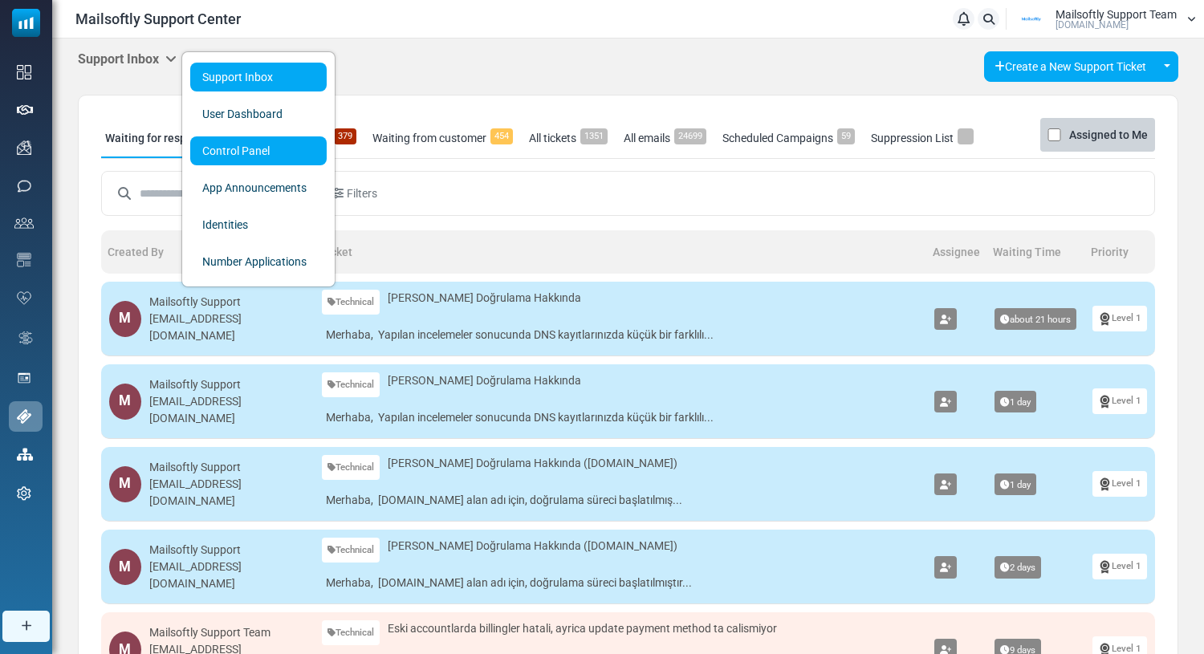  I want to click on a: Support Inbox, so click(258, 77).